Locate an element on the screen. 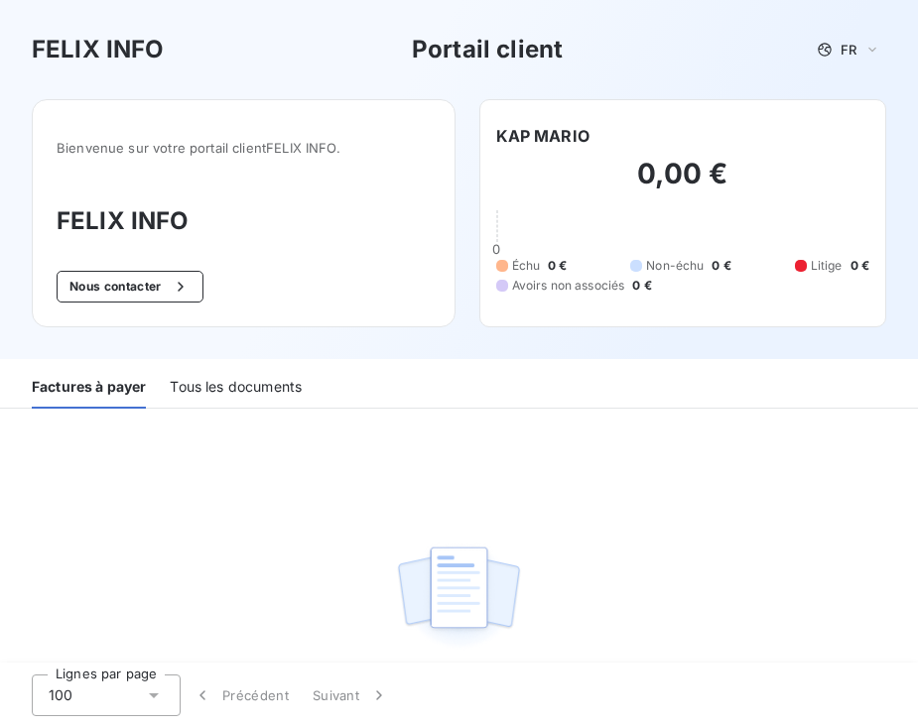 The width and height of the screenshot is (918, 728). div: Factures à payer is located at coordinates (88, 388).